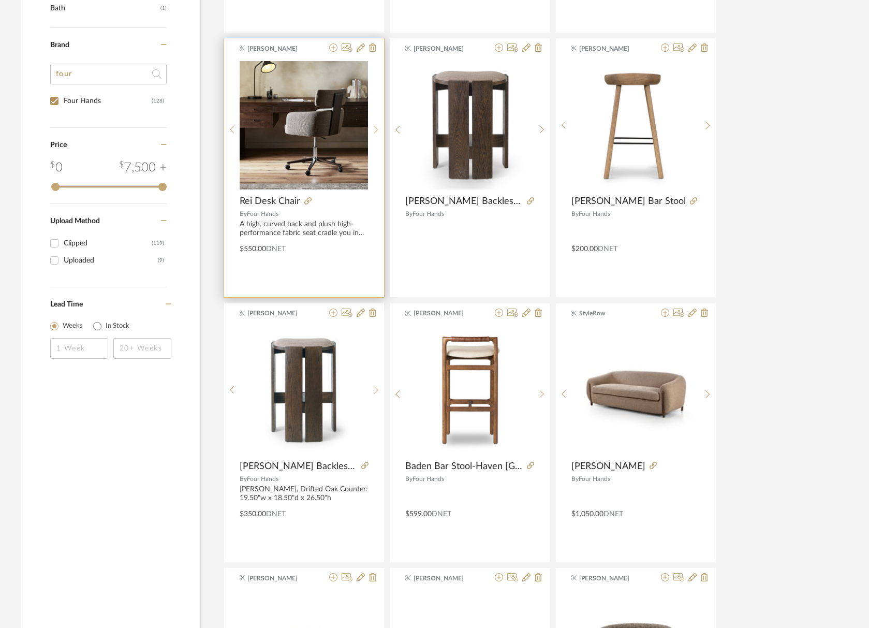 This screenshot has height=628, width=869. What do you see at coordinates (79, 348) in the screenshot?
I see `input: 1 Week` at bounding box center [79, 348].